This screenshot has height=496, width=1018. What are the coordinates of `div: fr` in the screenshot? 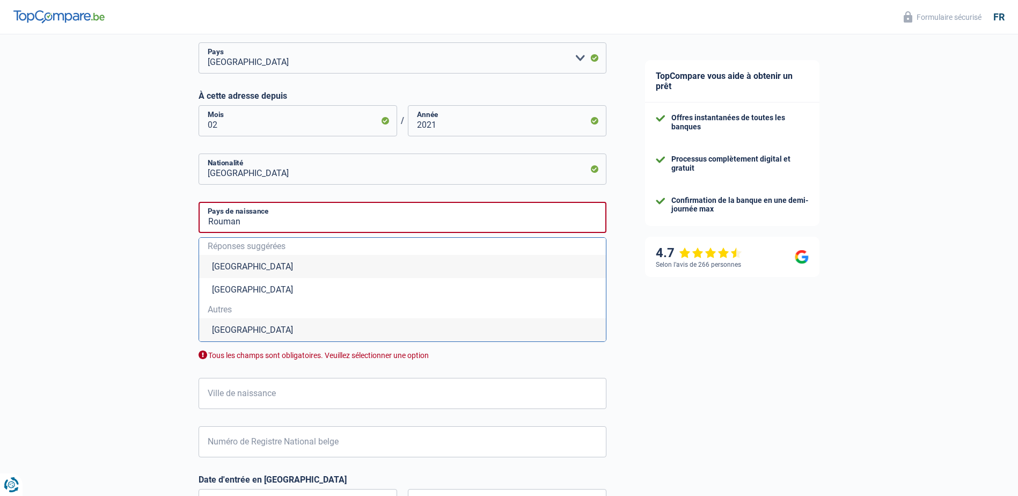 It's located at (999, 17).